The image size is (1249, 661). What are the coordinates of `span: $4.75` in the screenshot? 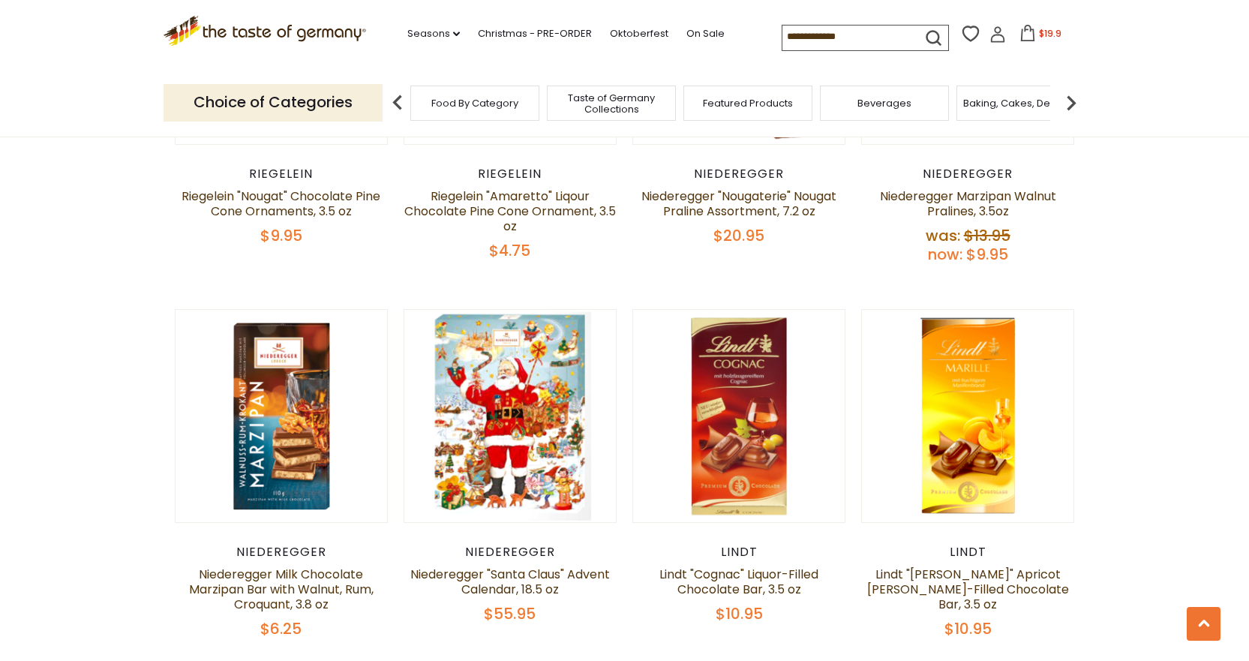 It's located at (509, 250).